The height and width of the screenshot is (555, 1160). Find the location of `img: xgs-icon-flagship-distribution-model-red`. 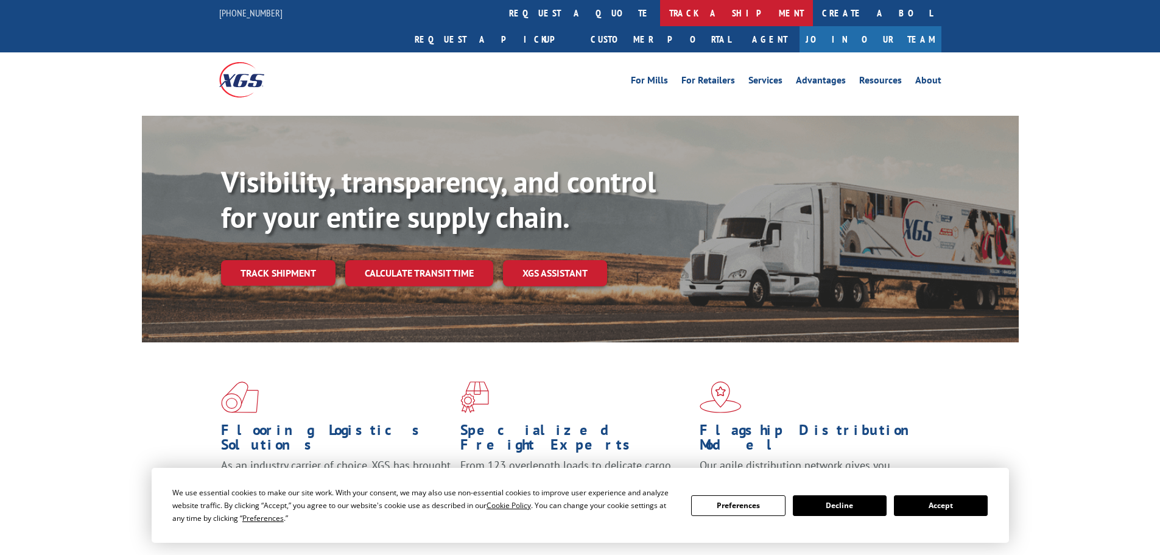

img: xgs-icon-flagship-distribution-model-red is located at coordinates (721, 397).